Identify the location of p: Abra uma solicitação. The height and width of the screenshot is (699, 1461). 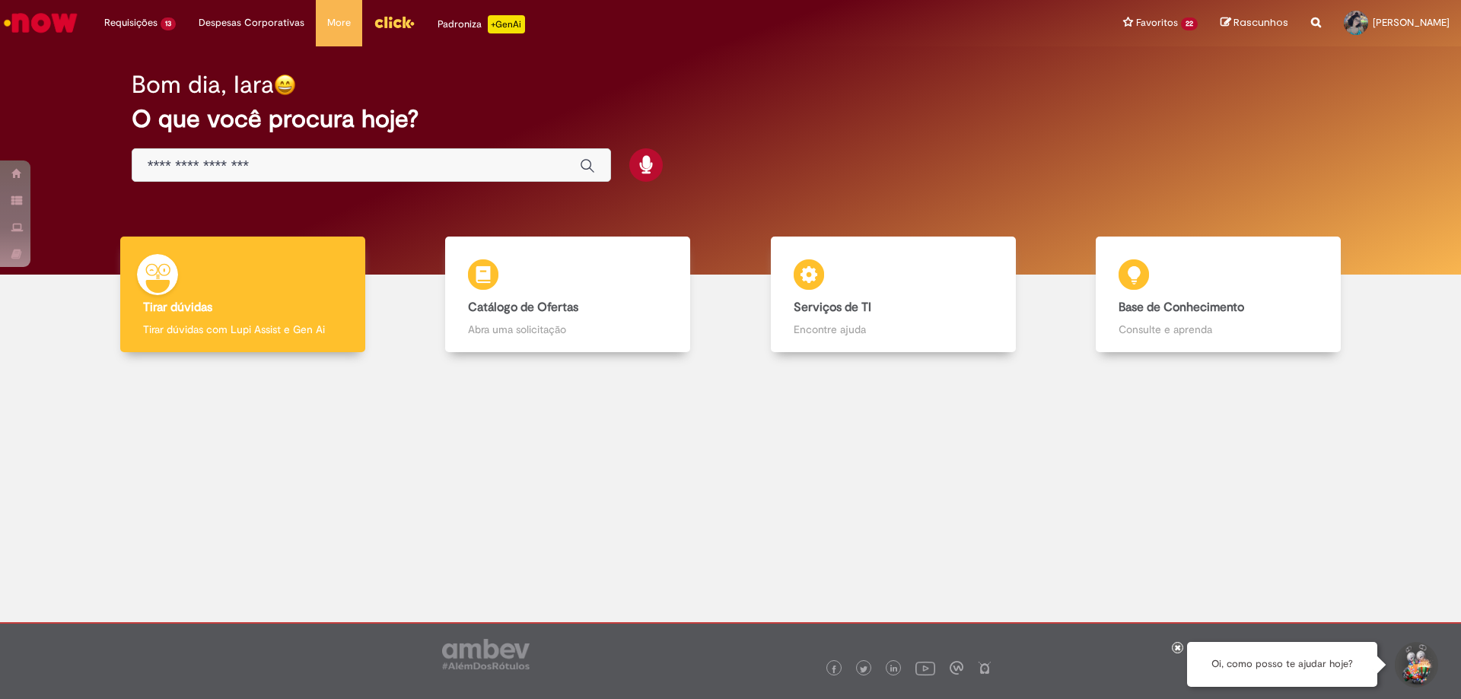
(568, 330).